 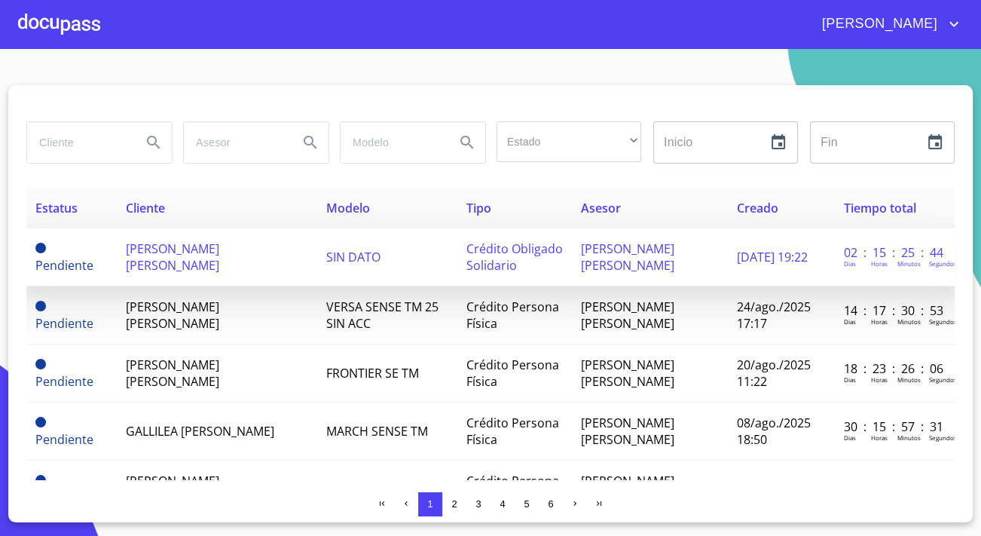 I want to click on button: 1, so click(x=430, y=504).